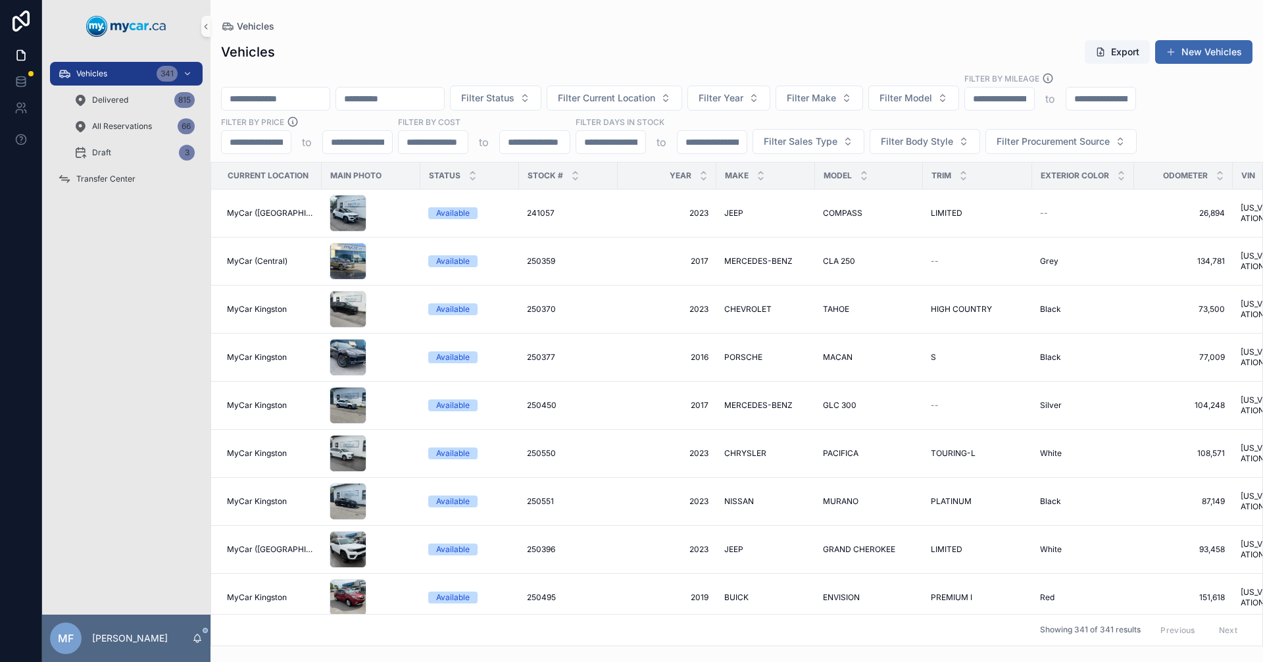 The width and height of the screenshot is (1263, 662). What do you see at coordinates (1183, 357) in the screenshot?
I see `a: 77,009` at bounding box center [1183, 357].